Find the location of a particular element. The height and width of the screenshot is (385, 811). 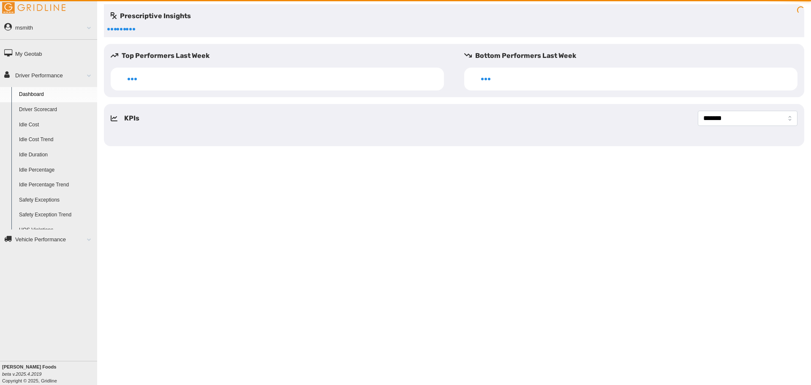

a: Idle Percentage Trend is located at coordinates (56, 185).